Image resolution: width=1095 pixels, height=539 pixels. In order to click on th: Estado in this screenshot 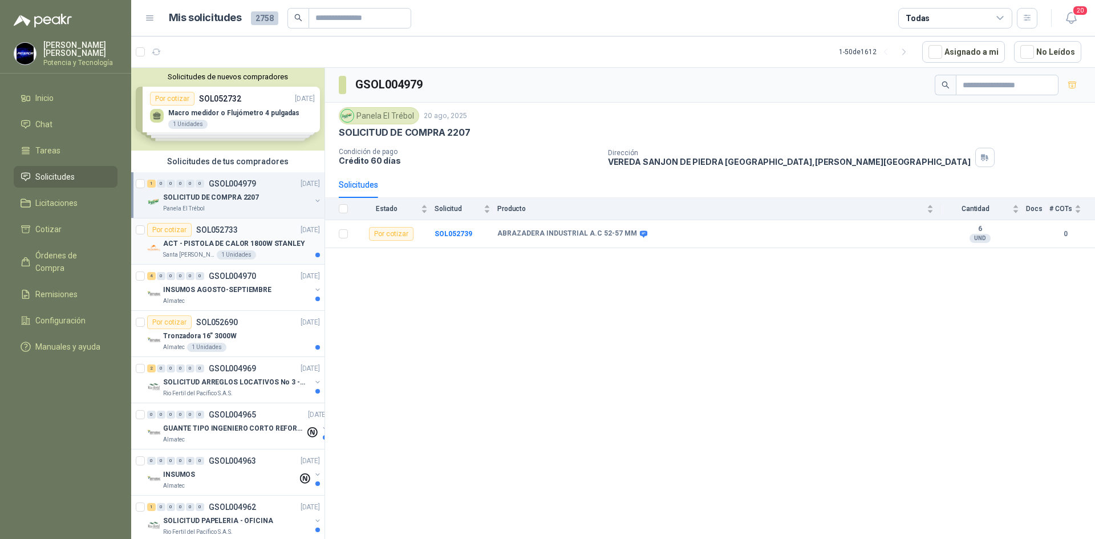, I will do `click(395, 209)`.